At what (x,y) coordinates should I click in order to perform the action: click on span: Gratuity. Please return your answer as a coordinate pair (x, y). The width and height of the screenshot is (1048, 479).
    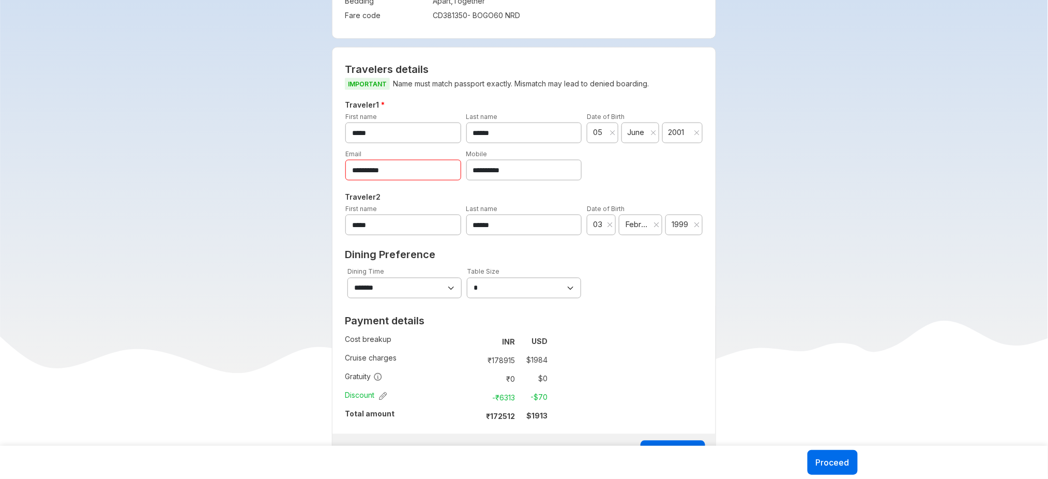
    Looking at the image, I should click on (364, 377).